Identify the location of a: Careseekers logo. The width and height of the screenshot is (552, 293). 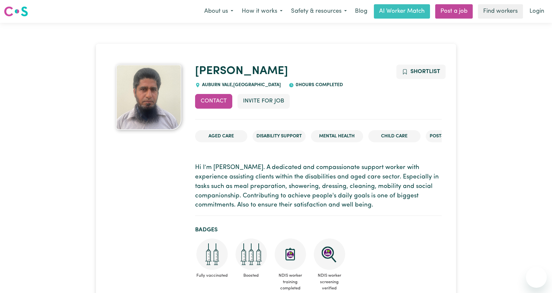
(16, 11).